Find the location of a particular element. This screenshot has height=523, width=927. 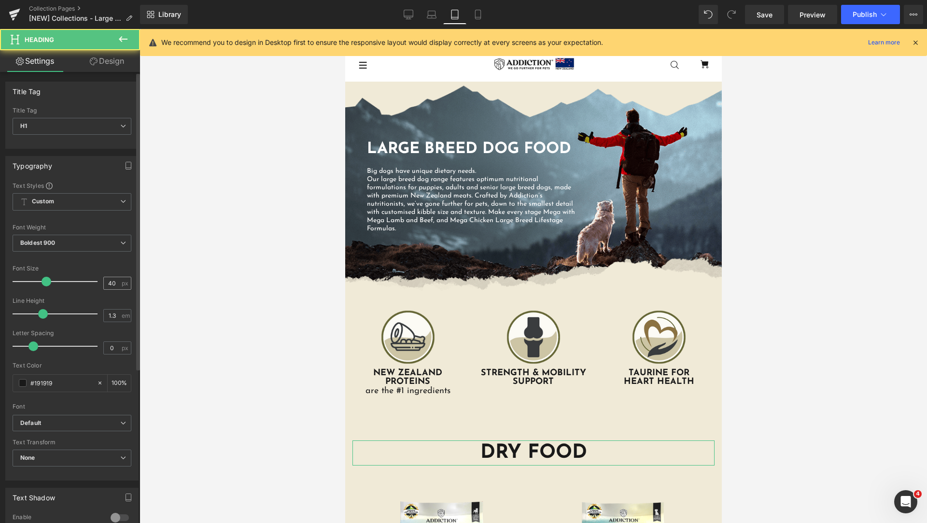

input: Color is located at coordinates (61, 383).